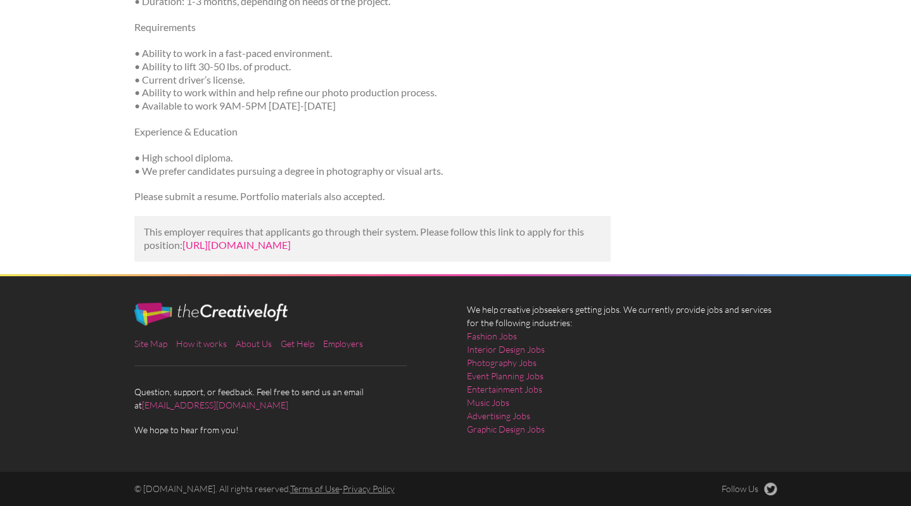 This screenshot has height=506, width=911. Describe the element at coordinates (498, 415) in the screenshot. I see `a: Advertising Jobs` at that location.